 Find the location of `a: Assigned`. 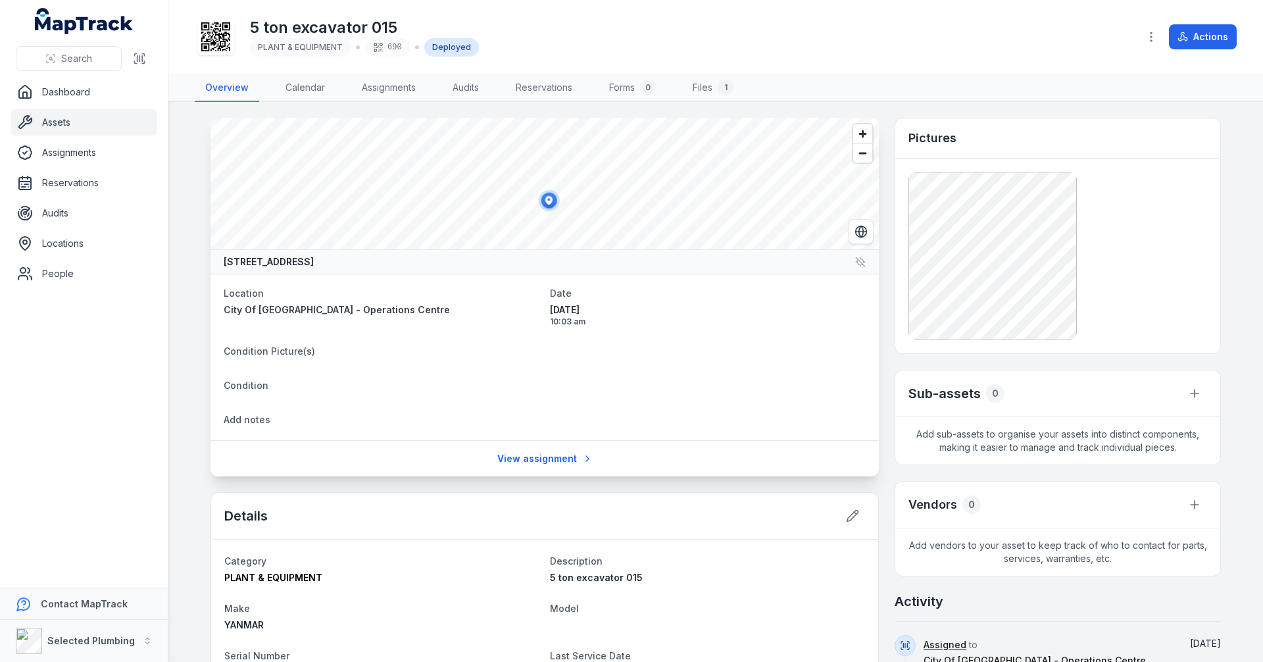

a: Assigned is located at coordinates (945, 645).